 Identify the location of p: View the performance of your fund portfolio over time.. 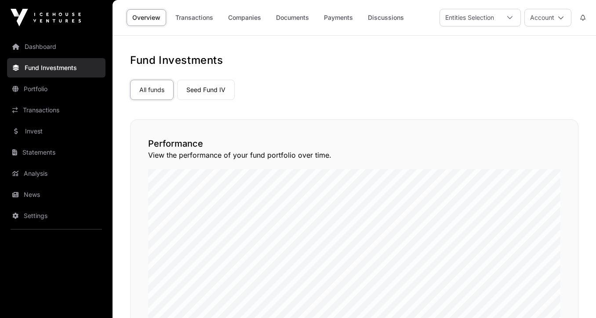
(355, 155).